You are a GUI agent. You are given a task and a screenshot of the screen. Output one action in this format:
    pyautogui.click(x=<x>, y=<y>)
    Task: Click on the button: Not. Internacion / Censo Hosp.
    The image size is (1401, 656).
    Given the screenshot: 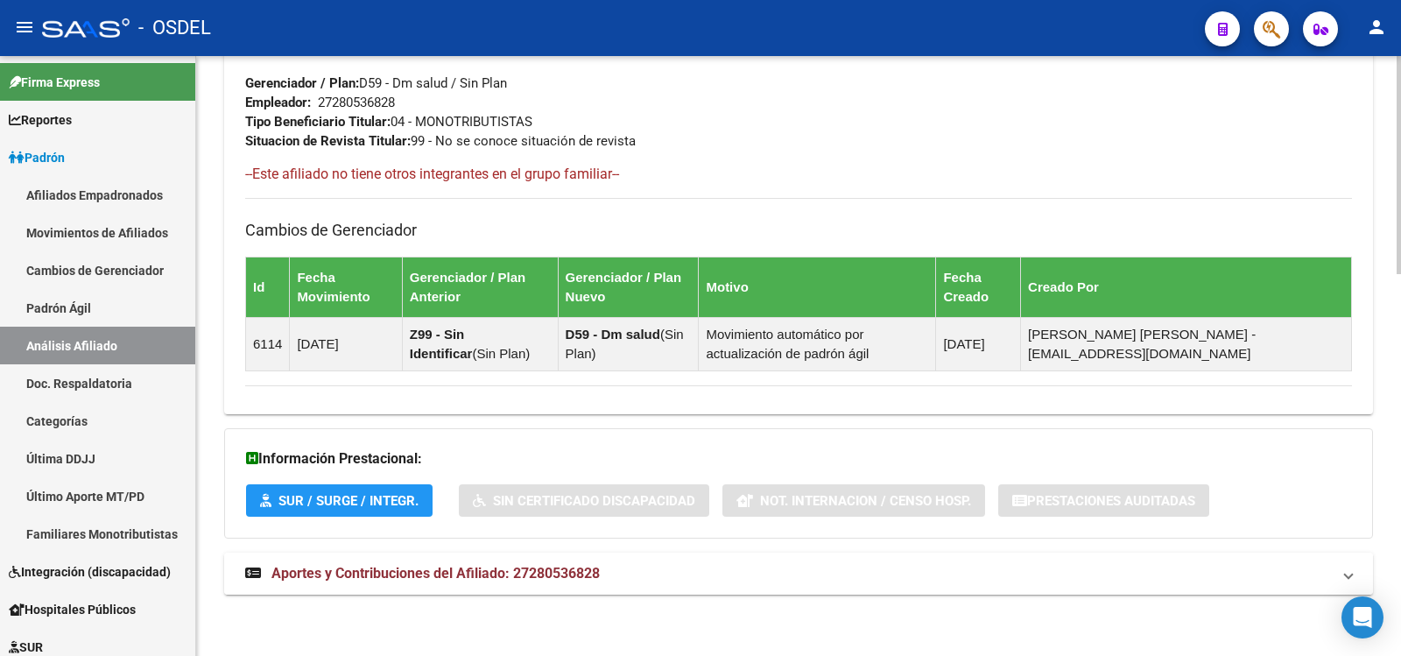 What is the action you would take?
    pyautogui.click(x=854, y=500)
    